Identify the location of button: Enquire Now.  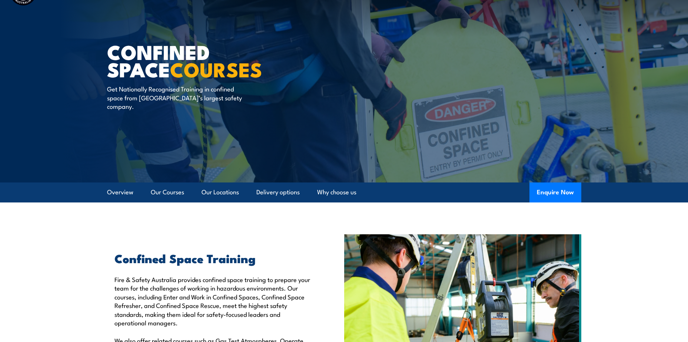
(555, 193).